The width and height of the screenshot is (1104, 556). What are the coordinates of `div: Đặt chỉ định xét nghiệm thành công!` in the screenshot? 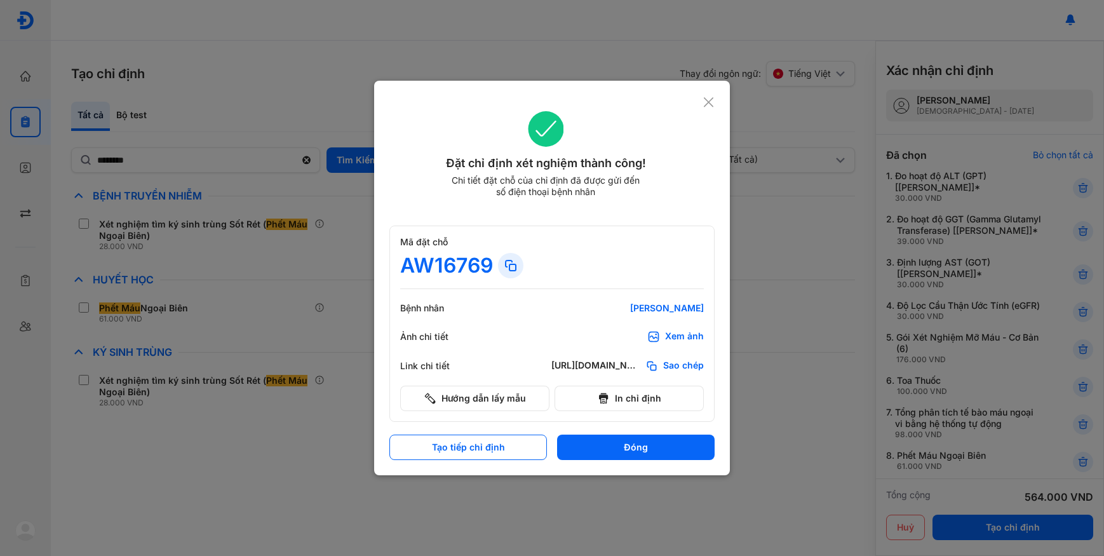 It's located at (545, 163).